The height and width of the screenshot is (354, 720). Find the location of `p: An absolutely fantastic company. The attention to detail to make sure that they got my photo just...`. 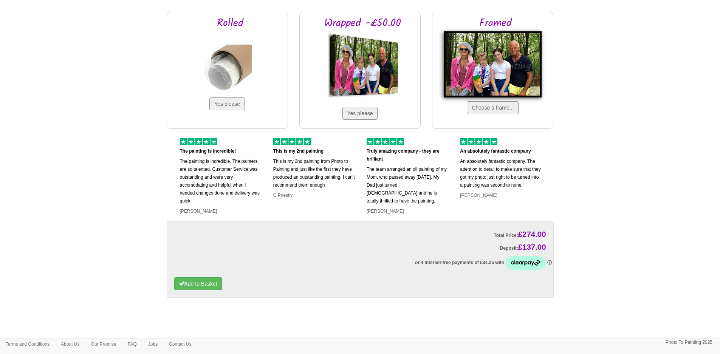

p: An absolutely fantastic company. The attention to detail to make sure that they got my photo just... is located at coordinates (501, 174).